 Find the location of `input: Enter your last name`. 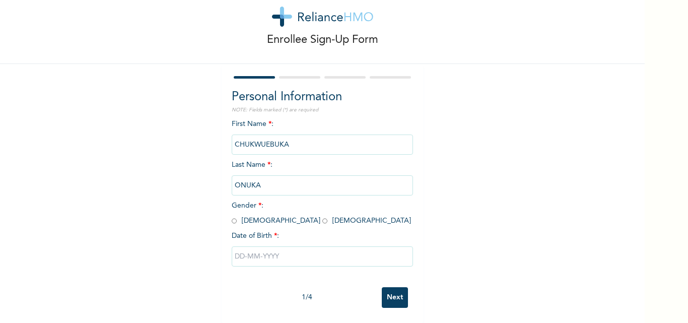

input: Enter your last name is located at coordinates (323, 185).